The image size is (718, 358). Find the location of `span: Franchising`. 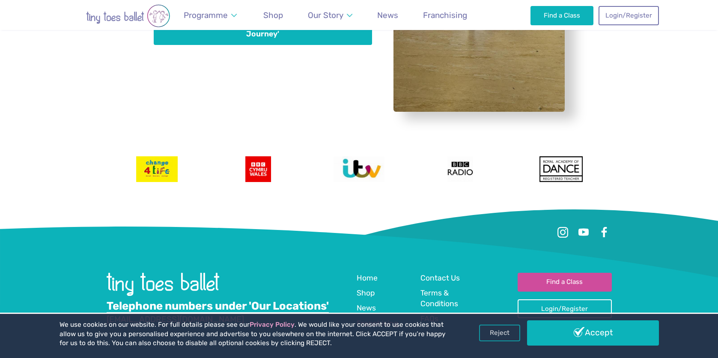

span: Franchising is located at coordinates (445, 15).